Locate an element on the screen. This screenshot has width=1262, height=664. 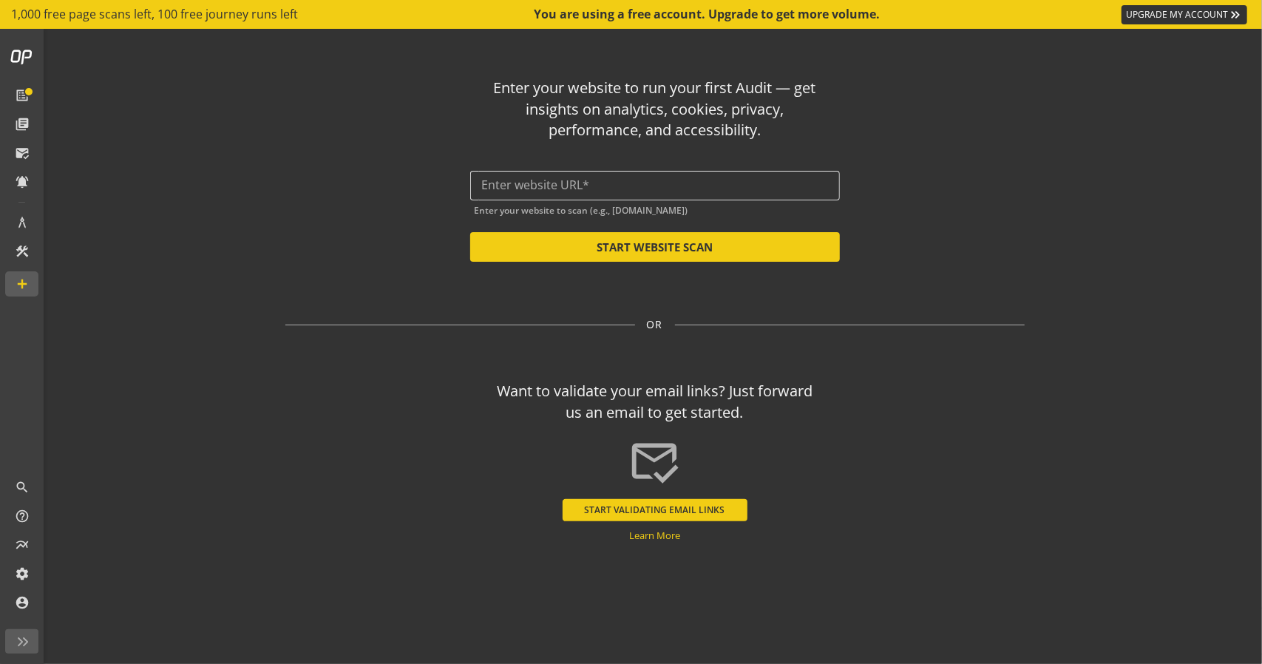
mat-icon: help_outline is located at coordinates (22, 516).